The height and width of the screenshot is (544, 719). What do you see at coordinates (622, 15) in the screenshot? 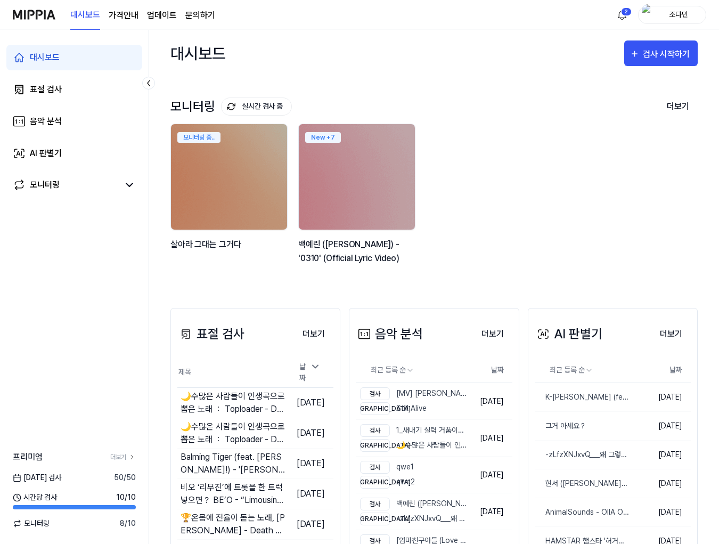
I see `button: 알림2` at bounding box center [622, 15].